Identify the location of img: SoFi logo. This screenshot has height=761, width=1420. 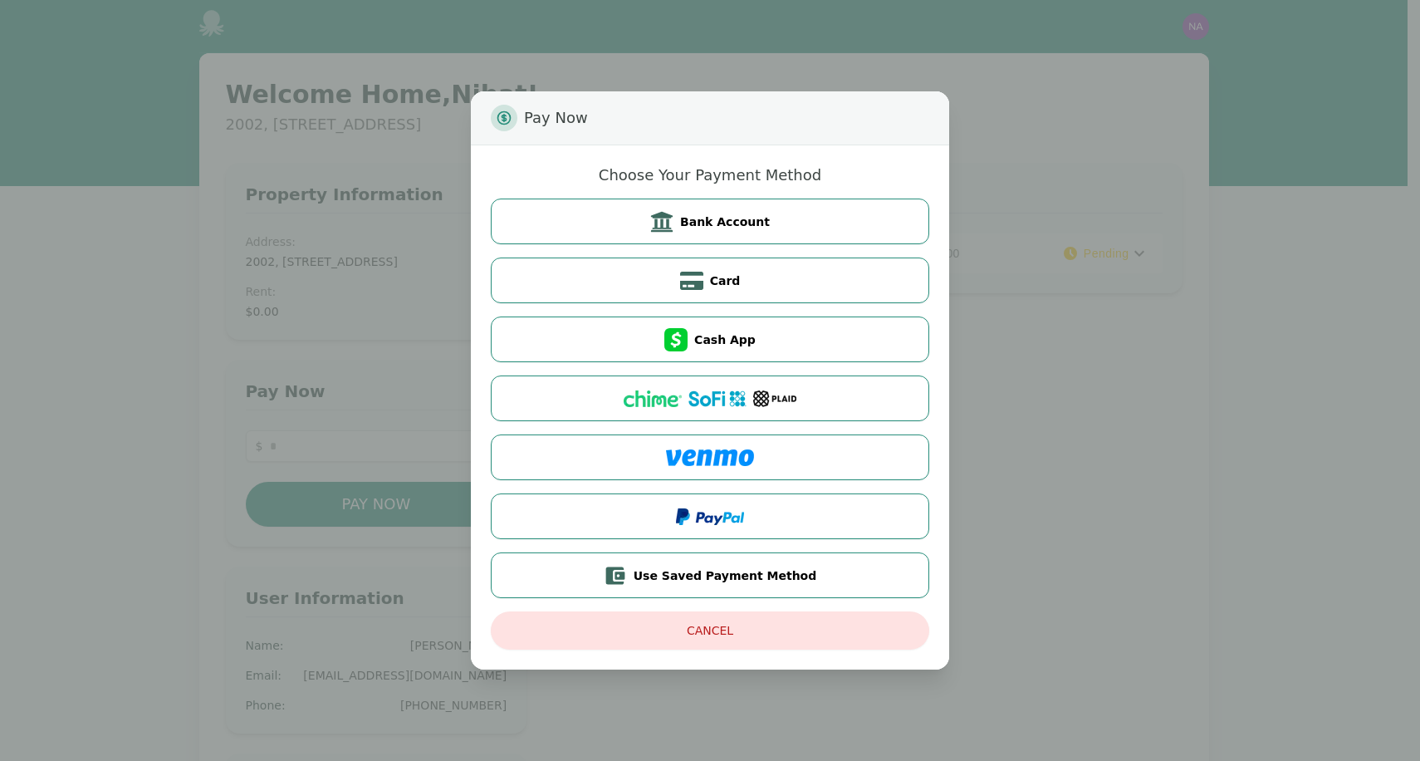
(718, 399).